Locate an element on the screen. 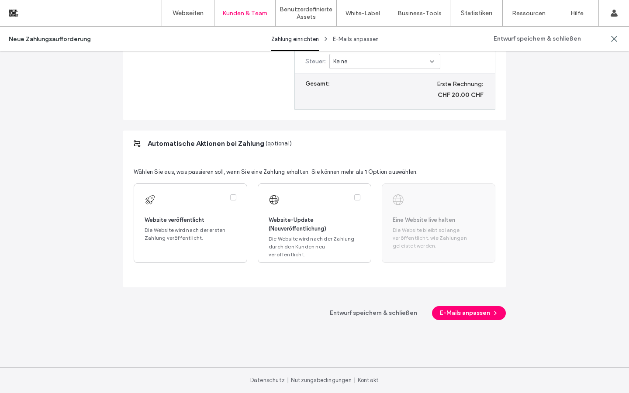  span: Die Website bleibt so lange veröffentlicht, wie Zahlungen geleistet werden. is located at coordinates (439, 238).